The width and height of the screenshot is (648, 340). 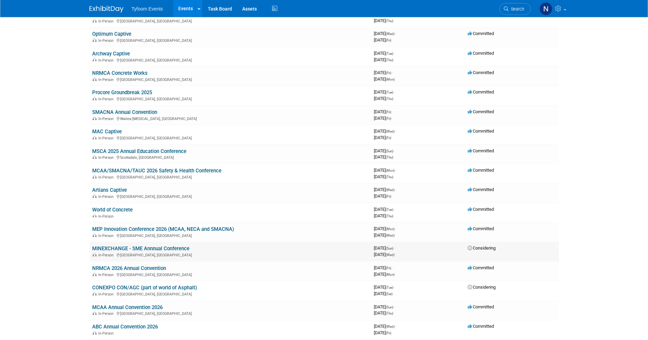 I want to click on span: Tyfoom Events, so click(x=147, y=9).